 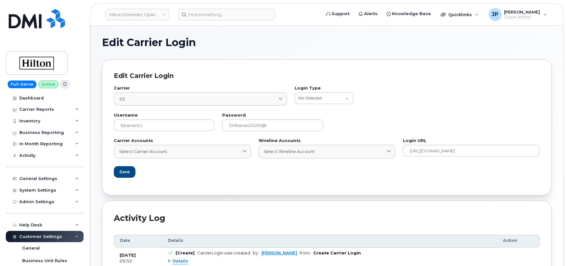 I want to click on label: Login URL, so click(x=472, y=141).